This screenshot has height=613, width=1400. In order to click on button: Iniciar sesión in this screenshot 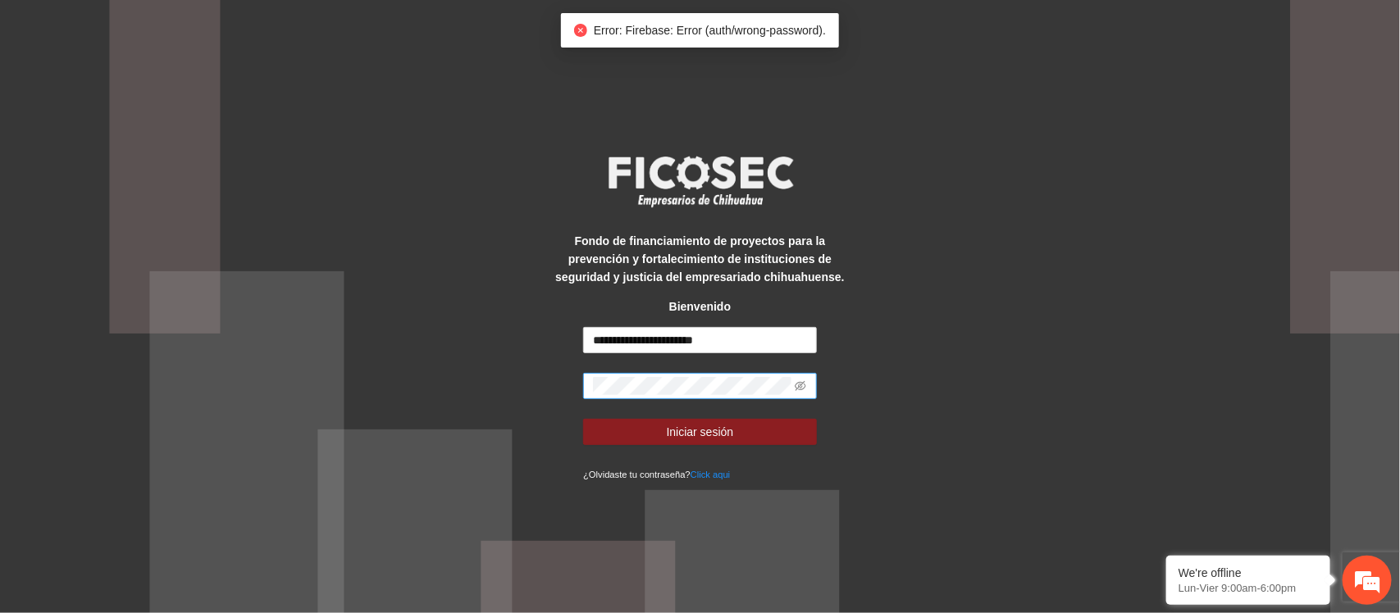, I will do `click(699, 432)`.